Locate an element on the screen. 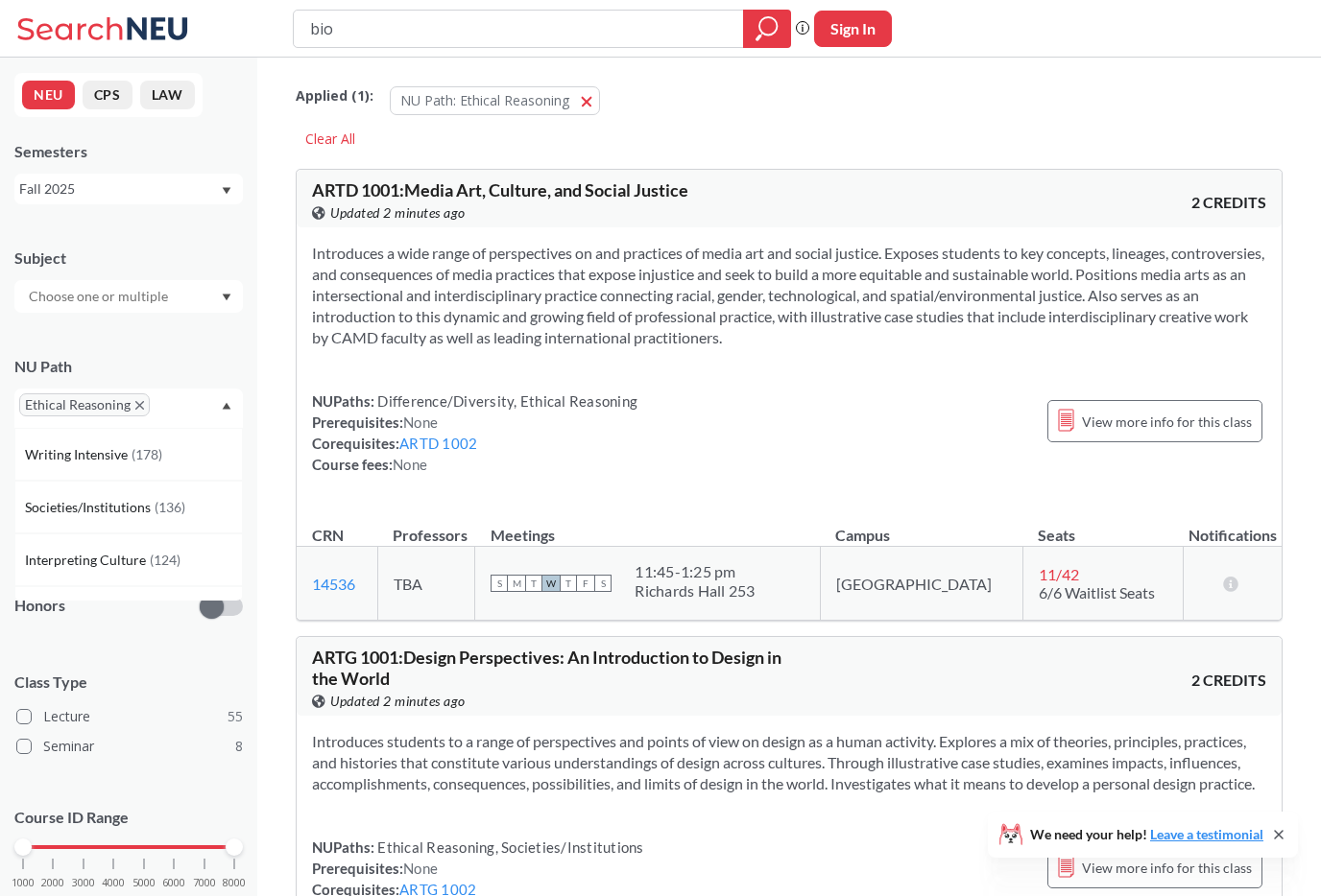 This screenshot has height=896, width=1321. th: Professors is located at coordinates (426, 526).